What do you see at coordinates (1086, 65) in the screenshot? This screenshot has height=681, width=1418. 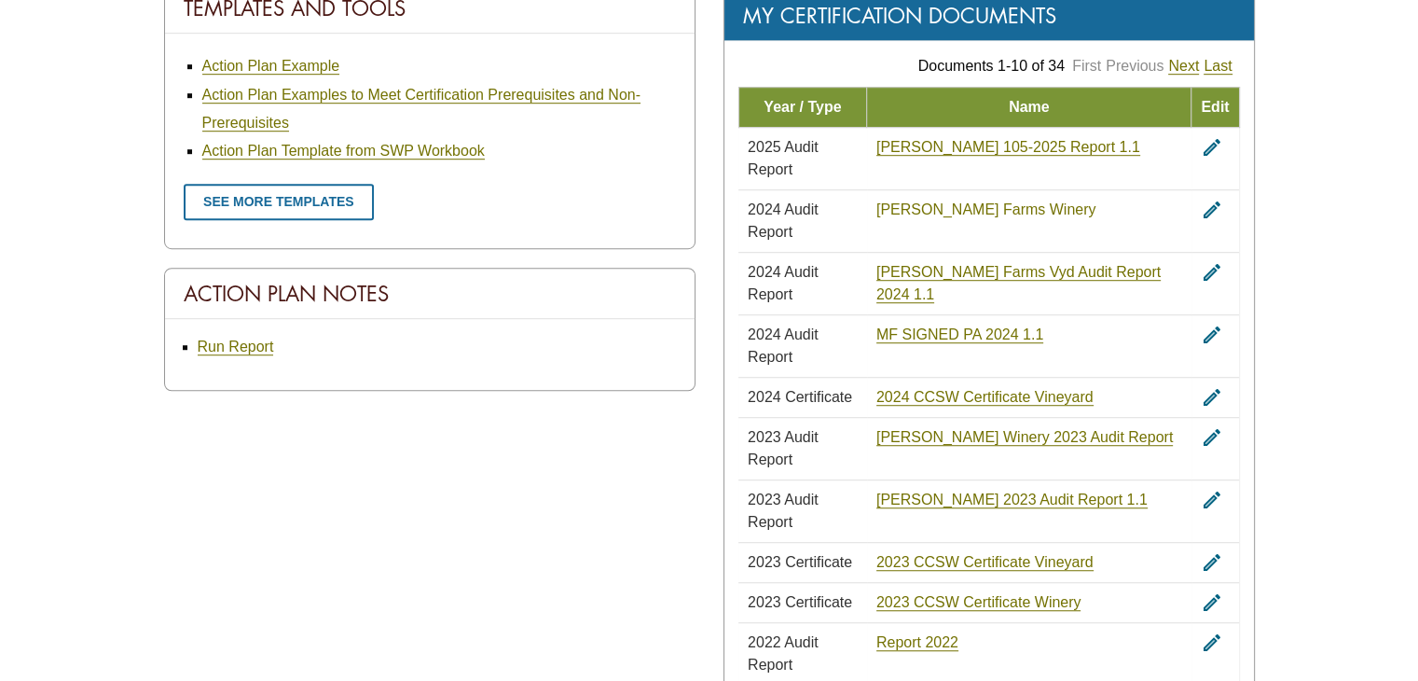 I see `a: First` at bounding box center [1086, 65].